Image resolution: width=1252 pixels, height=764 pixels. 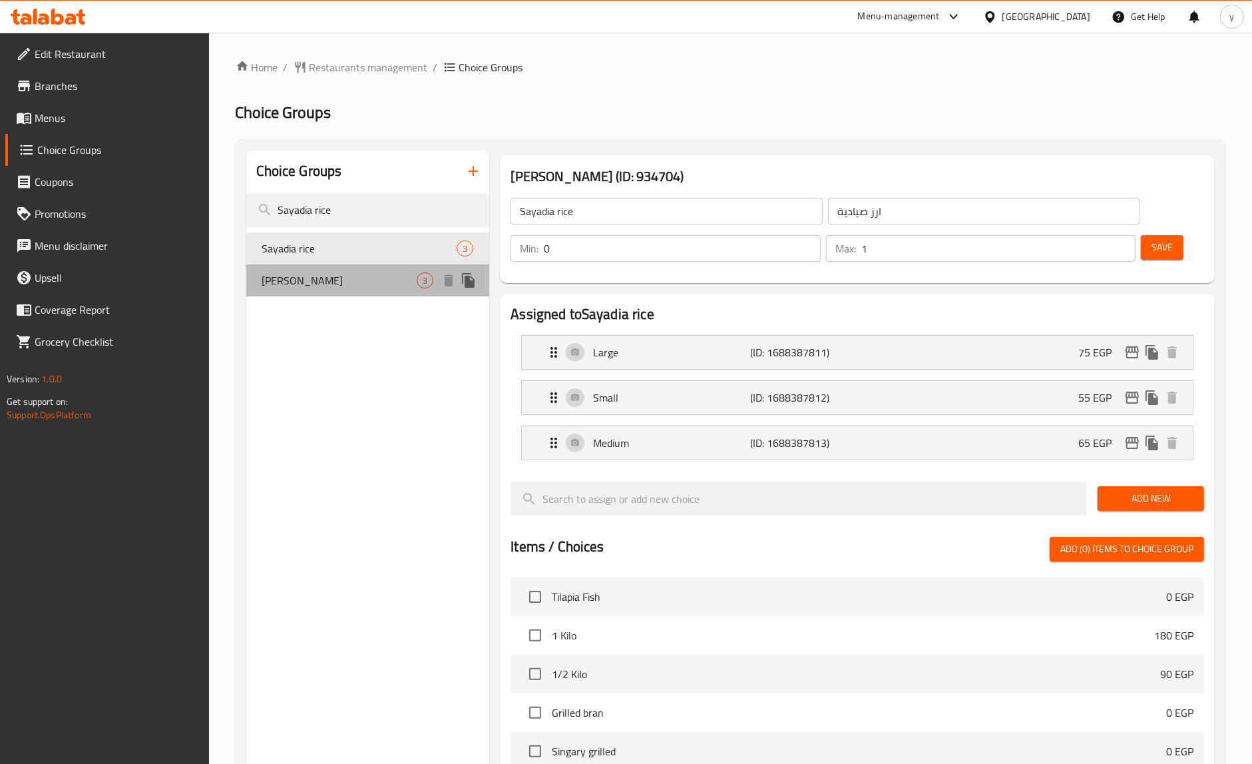 I want to click on span: Get support on:, so click(x=37, y=401).